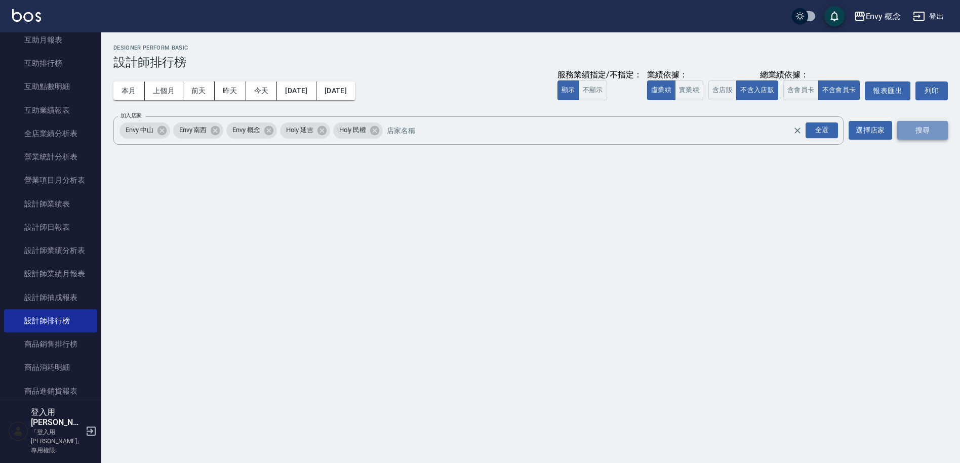 The height and width of the screenshot is (463, 960). Describe the element at coordinates (798, 131) in the screenshot. I see `button: Clear` at that location.